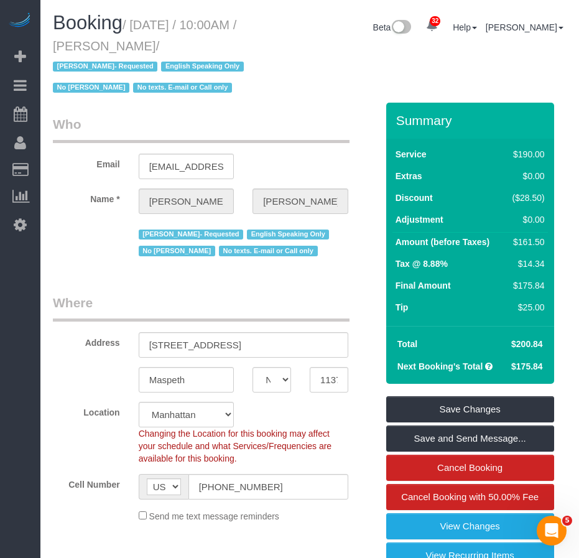  Describe the element at coordinates (407, 344) in the screenshot. I see `strong: Total` at that location.